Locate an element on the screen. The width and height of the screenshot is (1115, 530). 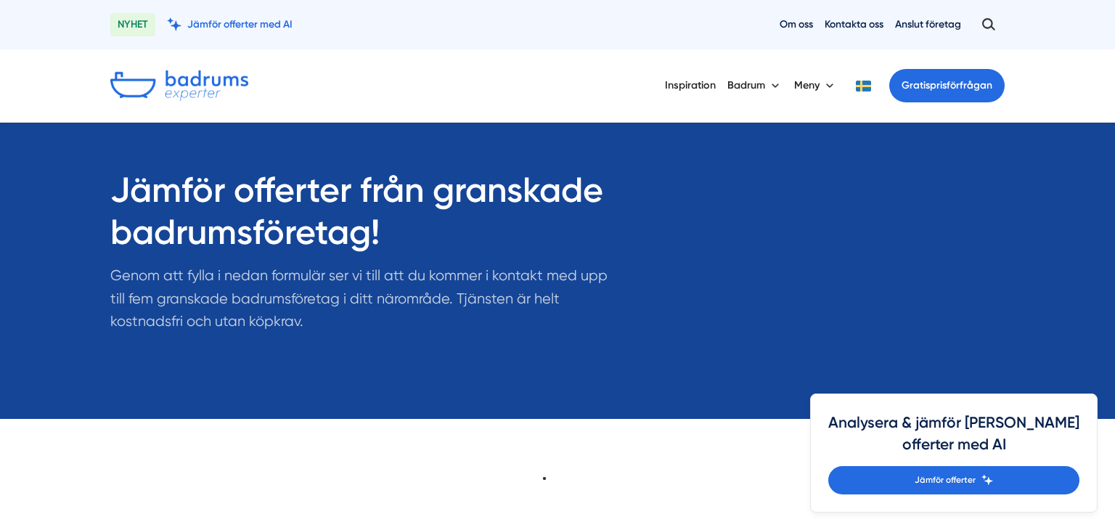
img: Badrumsexperter.se logotyp is located at coordinates (179, 86).